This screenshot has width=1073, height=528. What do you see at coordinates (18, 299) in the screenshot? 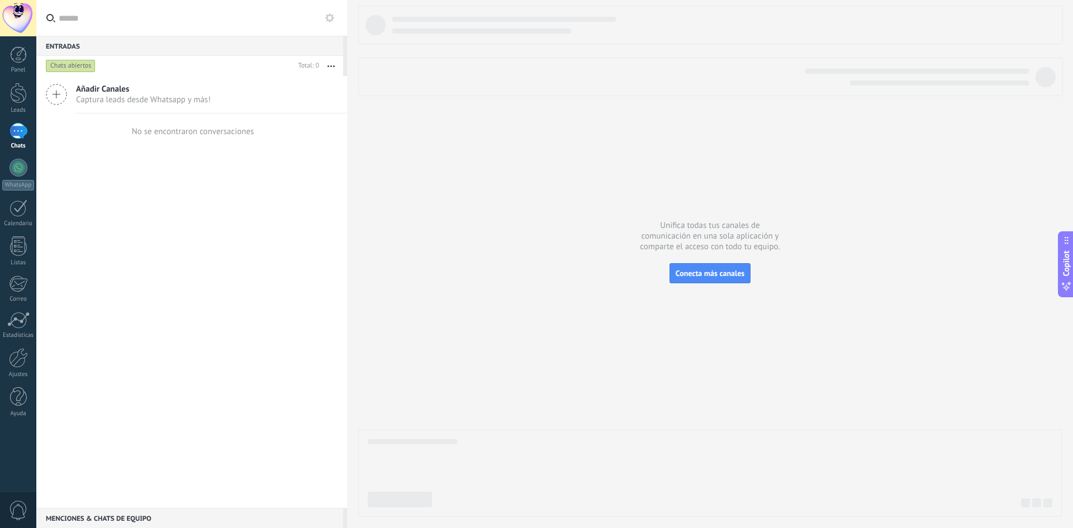
I see `div: Correo` at bounding box center [18, 299].